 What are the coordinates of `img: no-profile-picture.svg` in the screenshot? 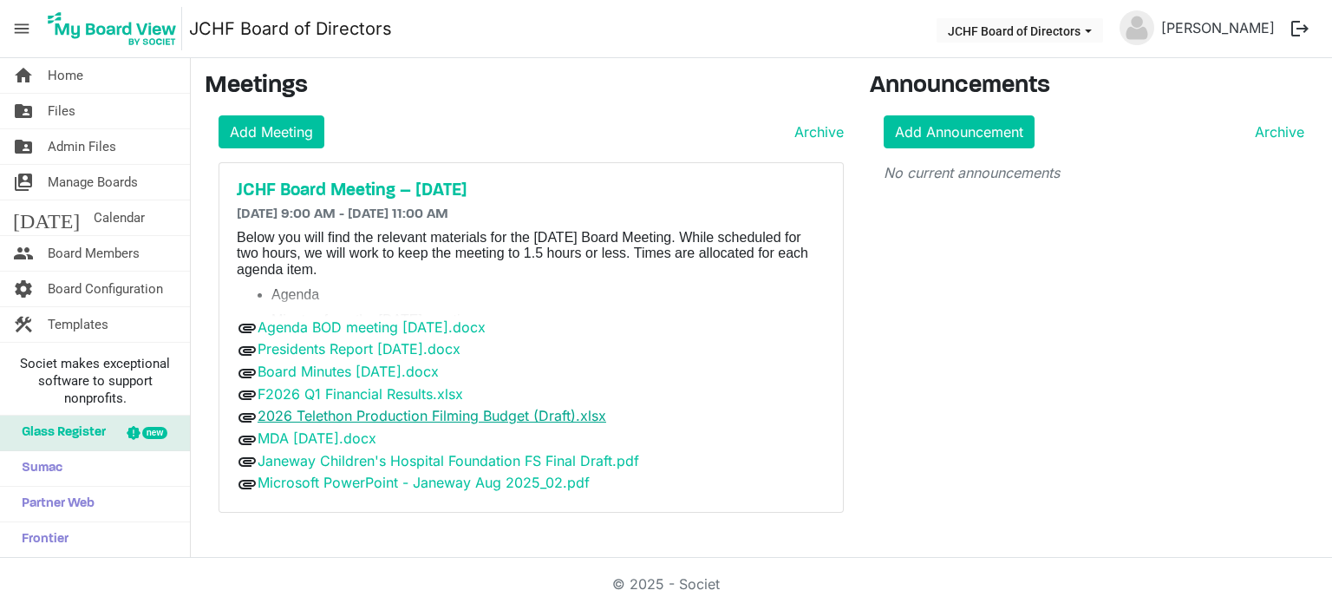 It's located at (1137, 28).